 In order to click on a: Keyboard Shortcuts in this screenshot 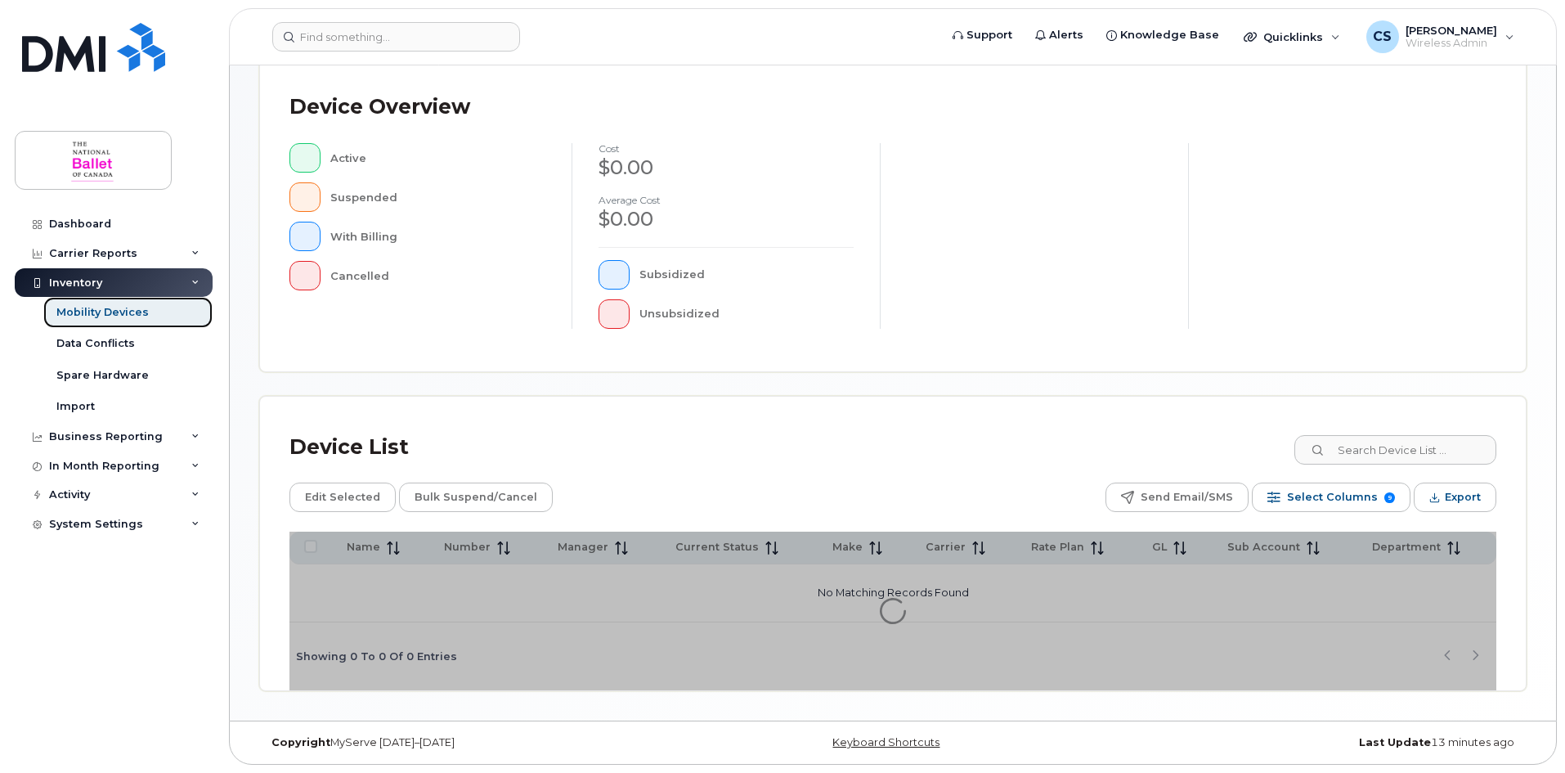, I will do `click(886, 742)`.